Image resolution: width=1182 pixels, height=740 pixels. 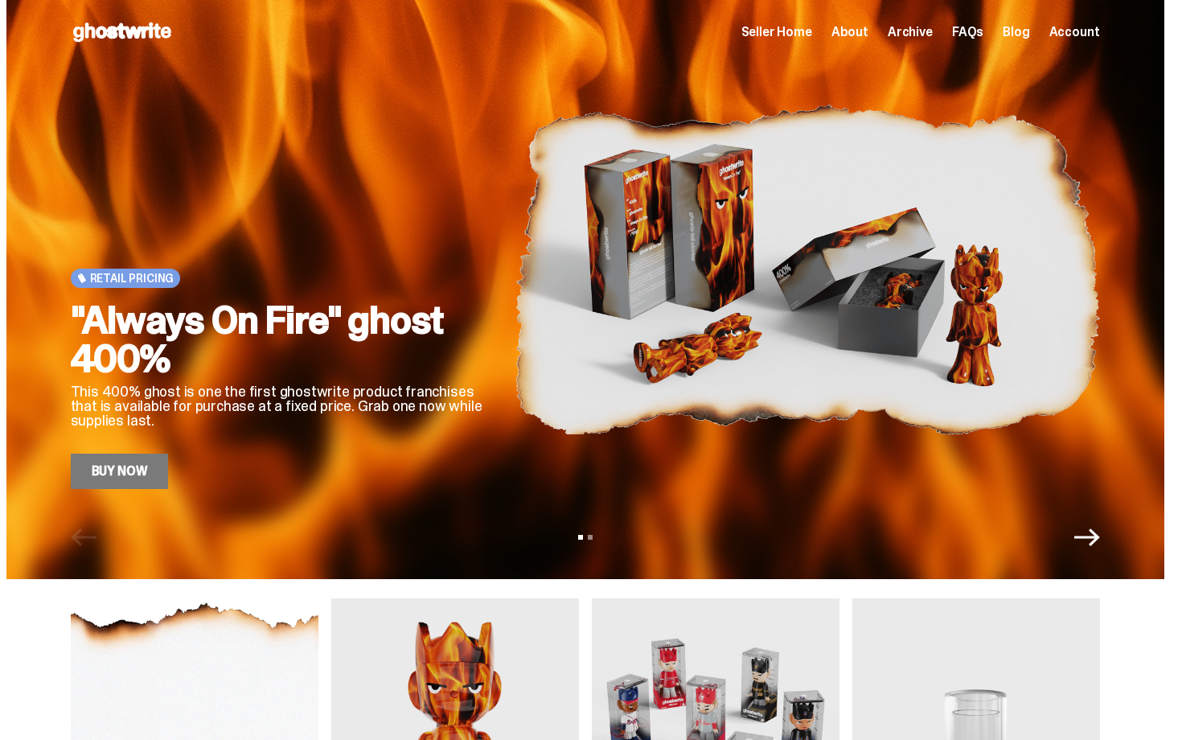 I want to click on img: "Always On Fire" ghost 400%, so click(x=807, y=269).